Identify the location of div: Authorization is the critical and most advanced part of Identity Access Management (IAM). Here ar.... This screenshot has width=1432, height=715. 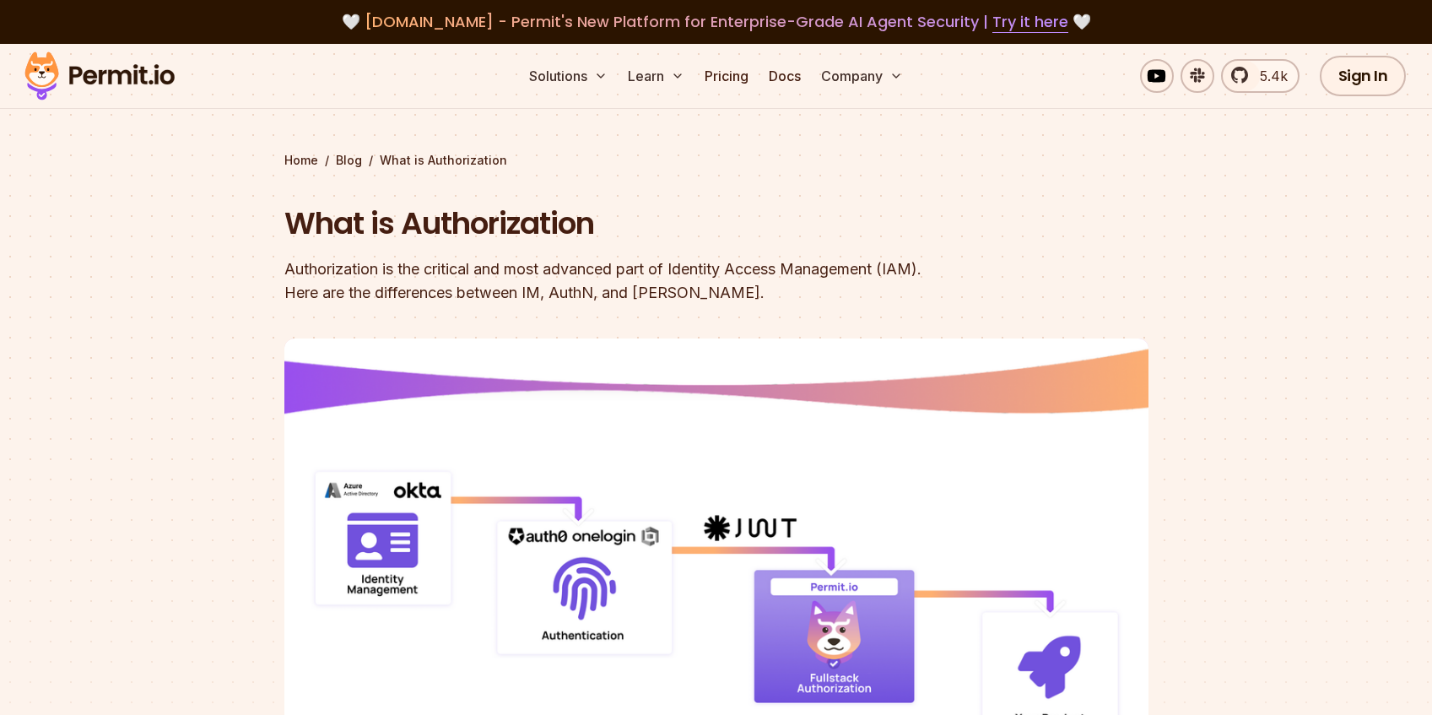
(608, 281).